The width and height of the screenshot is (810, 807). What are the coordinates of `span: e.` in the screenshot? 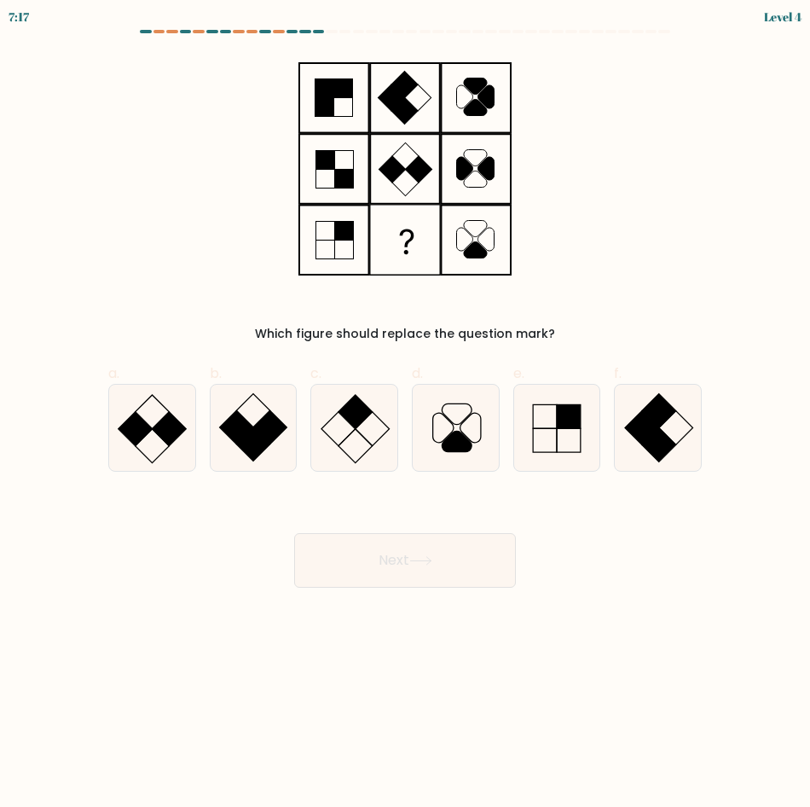 It's located at (519, 373).